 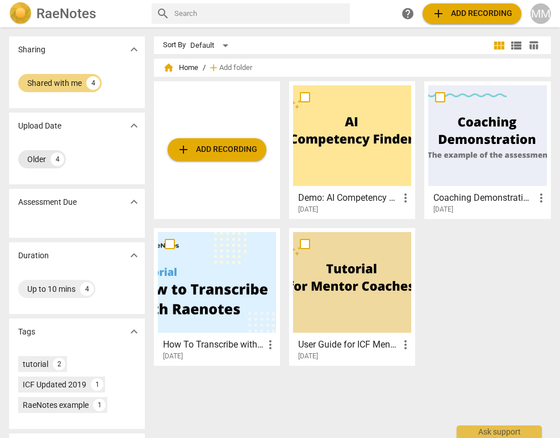 What do you see at coordinates (260, 14) in the screenshot?
I see `input: Search` at bounding box center [260, 14].